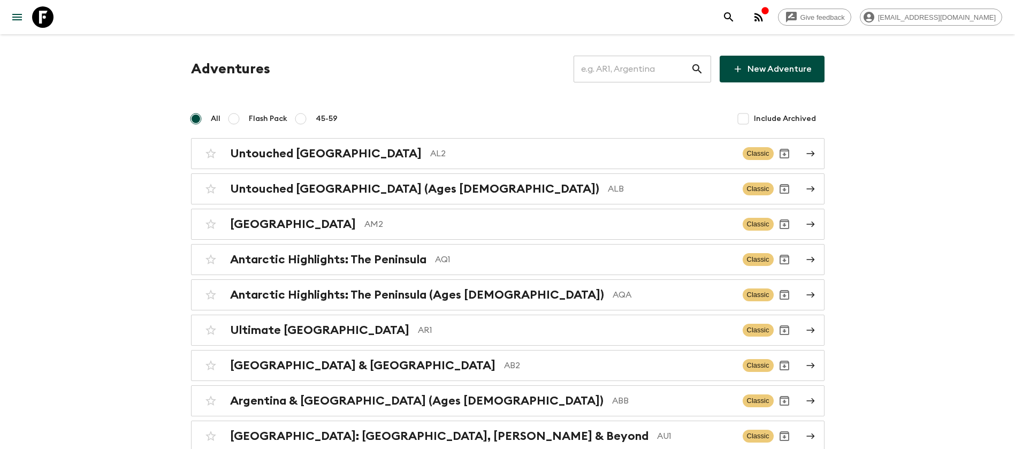 Image resolution: width=1015 pixels, height=449 pixels. Describe the element at coordinates (729, 17) in the screenshot. I see `button: search adventures` at that location.